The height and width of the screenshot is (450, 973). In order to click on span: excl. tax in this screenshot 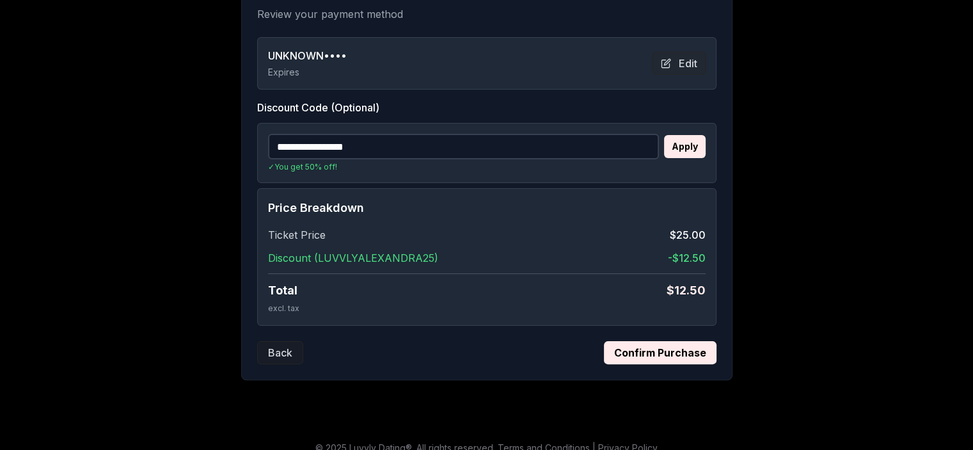, I will do `click(284, 308)`.